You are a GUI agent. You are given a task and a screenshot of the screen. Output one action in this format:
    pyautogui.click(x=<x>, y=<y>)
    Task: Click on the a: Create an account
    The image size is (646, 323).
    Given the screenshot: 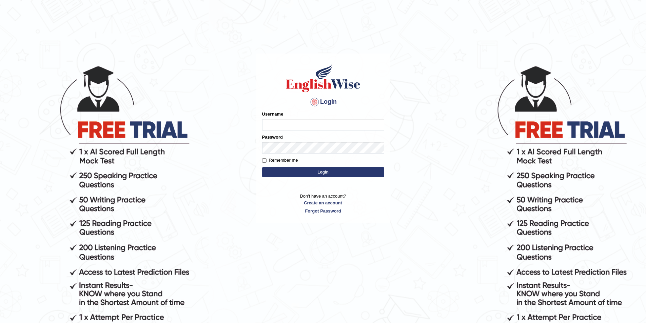 What is the action you would take?
    pyautogui.click(x=323, y=203)
    